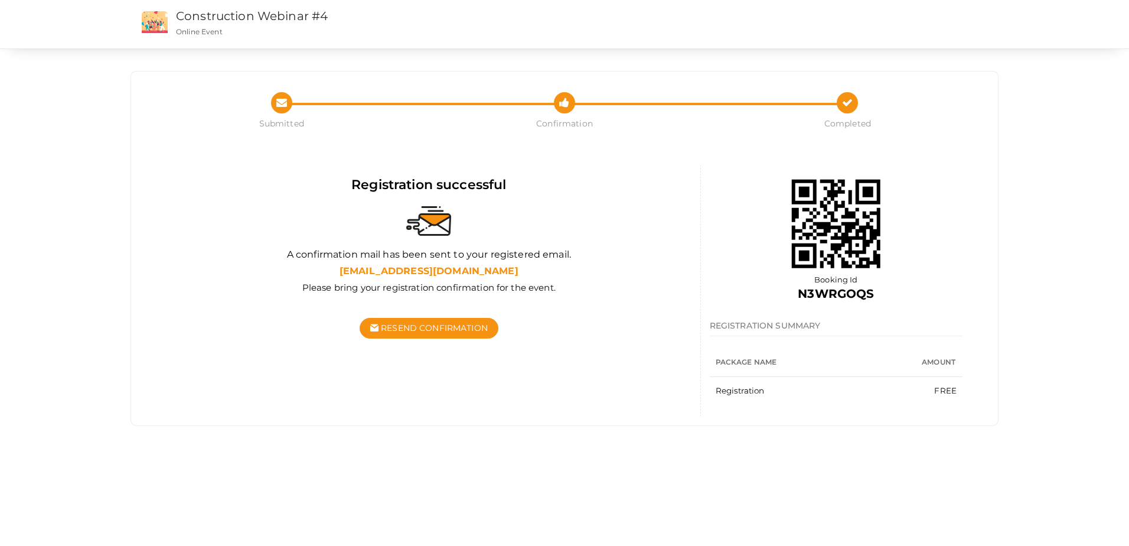 The width and height of the screenshot is (1129, 546). I want to click on label: A confirmation mail has been sent to your registered email., so click(429, 255).